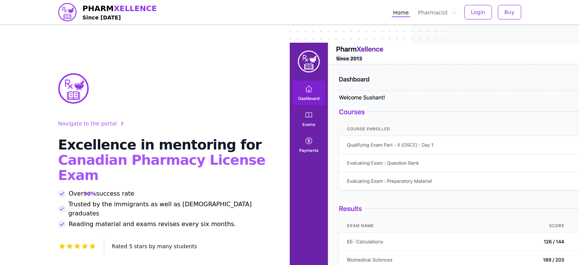 The image size is (579, 265). I want to click on span: Canadian Pharmacy License Exam, so click(162, 167).